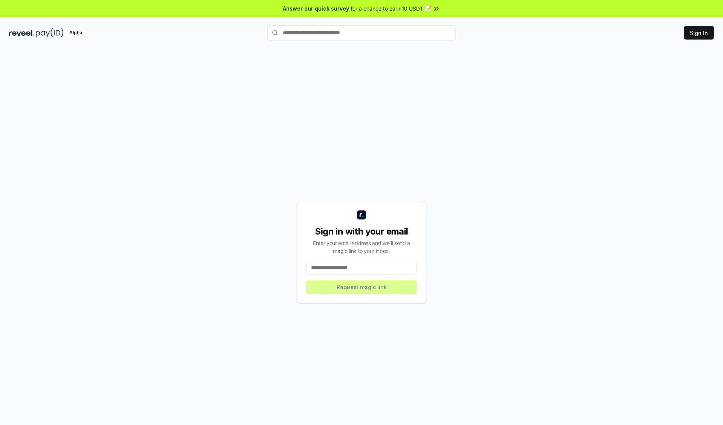  Describe the element at coordinates (361, 231) in the screenshot. I see `div: Sign in with your email` at that location.